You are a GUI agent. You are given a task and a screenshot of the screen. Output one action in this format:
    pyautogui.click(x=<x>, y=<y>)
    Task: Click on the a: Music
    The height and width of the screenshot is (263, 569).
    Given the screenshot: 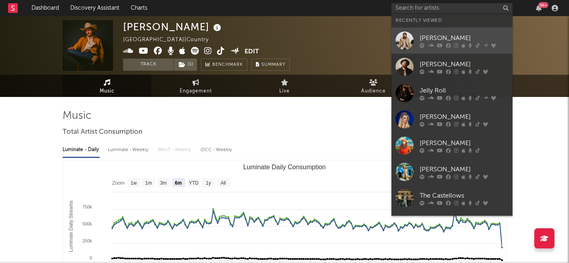 What is the action you would take?
    pyautogui.click(x=107, y=86)
    